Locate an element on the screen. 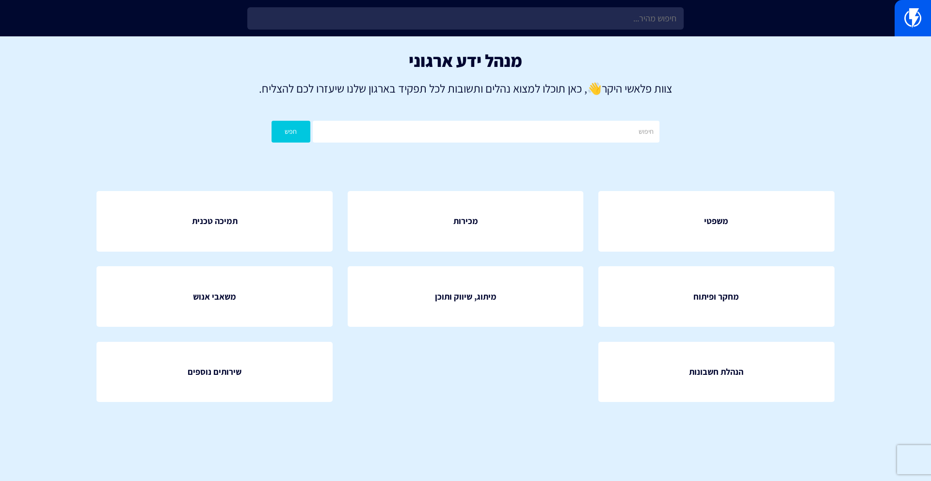 This screenshot has width=931, height=481. a: הנהלת חשבונות is located at coordinates (717, 372).